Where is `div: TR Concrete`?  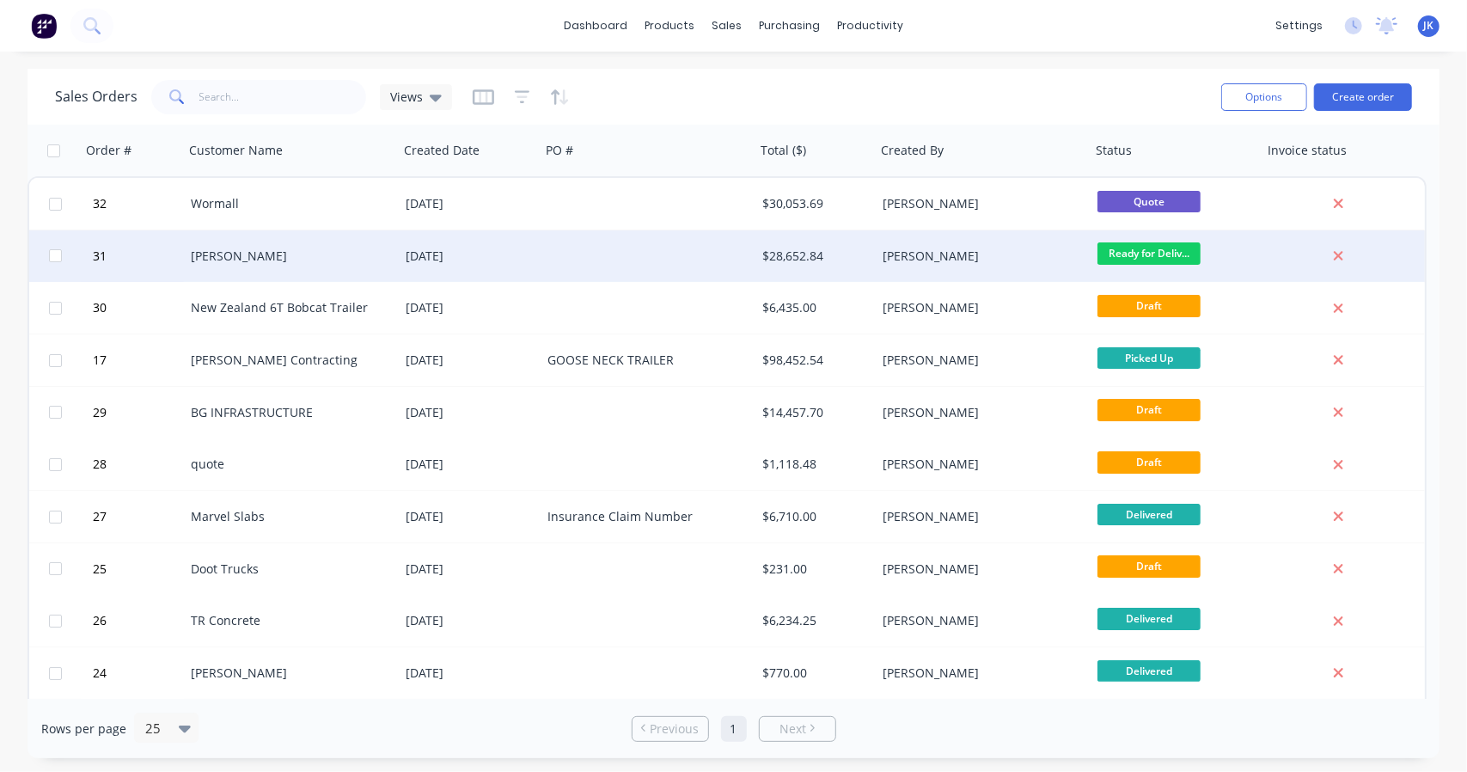 div: TR Concrete is located at coordinates (286, 621).